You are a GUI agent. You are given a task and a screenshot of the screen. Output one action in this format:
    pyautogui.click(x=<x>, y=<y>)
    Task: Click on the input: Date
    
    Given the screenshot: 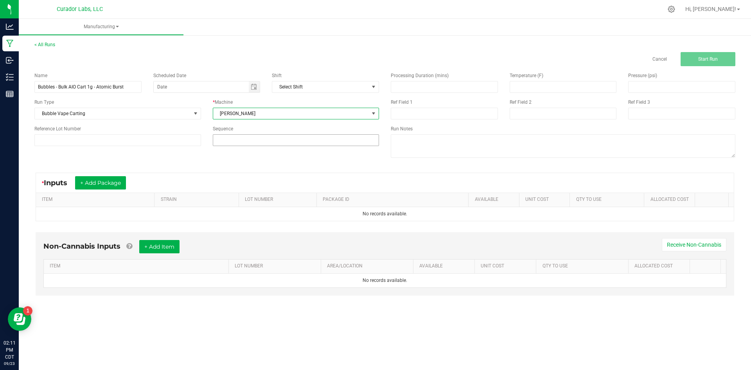 What is the action you would take?
    pyautogui.click(x=201, y=87)
    